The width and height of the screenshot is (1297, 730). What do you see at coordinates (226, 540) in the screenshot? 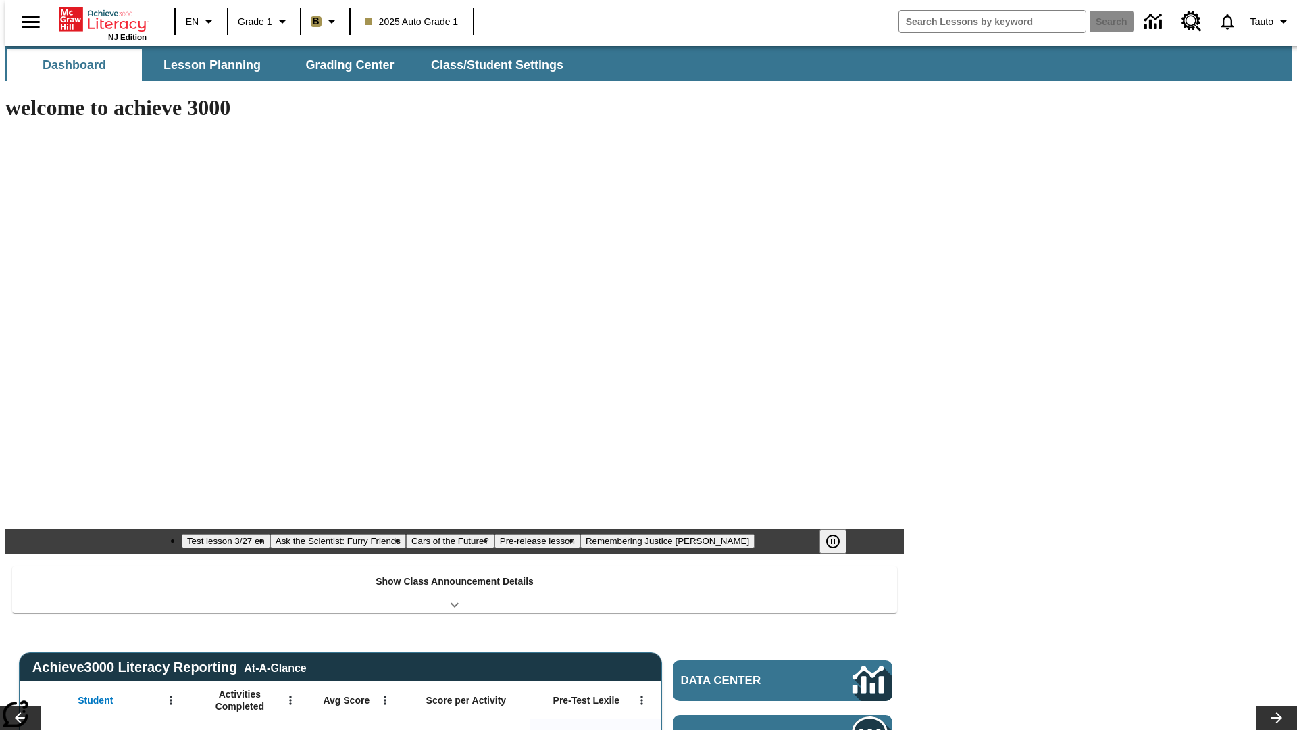
I see `button: Slide 1 Test lesson 3/27 en` at bounding box center [226, 540].